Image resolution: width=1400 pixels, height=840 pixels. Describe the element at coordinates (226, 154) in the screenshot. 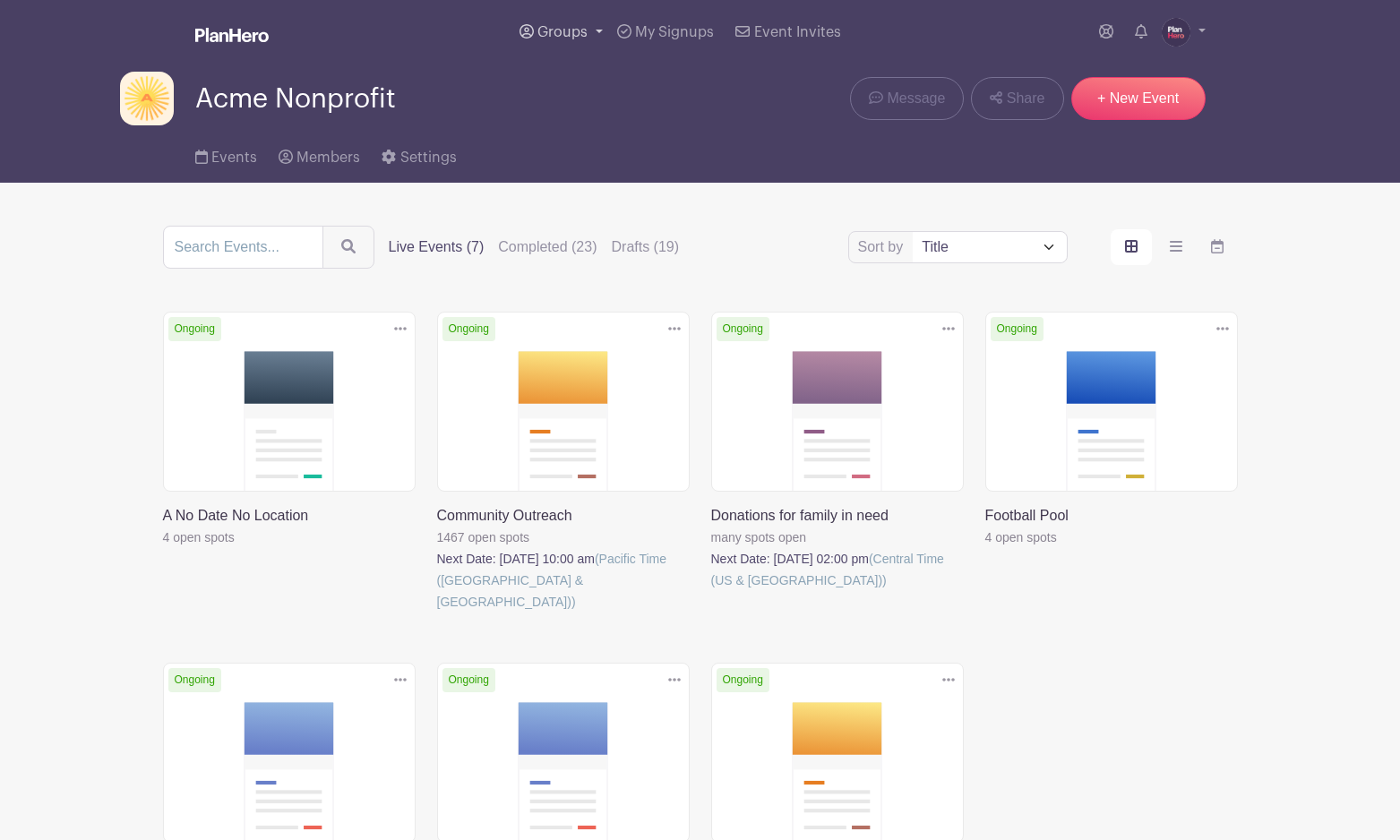

I see `a: Events` at that location.